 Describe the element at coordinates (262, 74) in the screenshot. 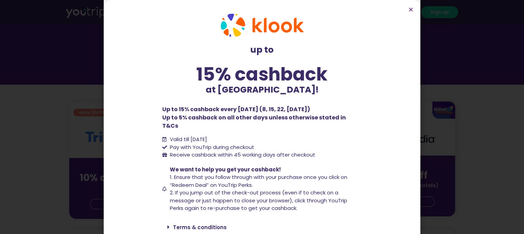

I see `div: 15% cashback` at that location.